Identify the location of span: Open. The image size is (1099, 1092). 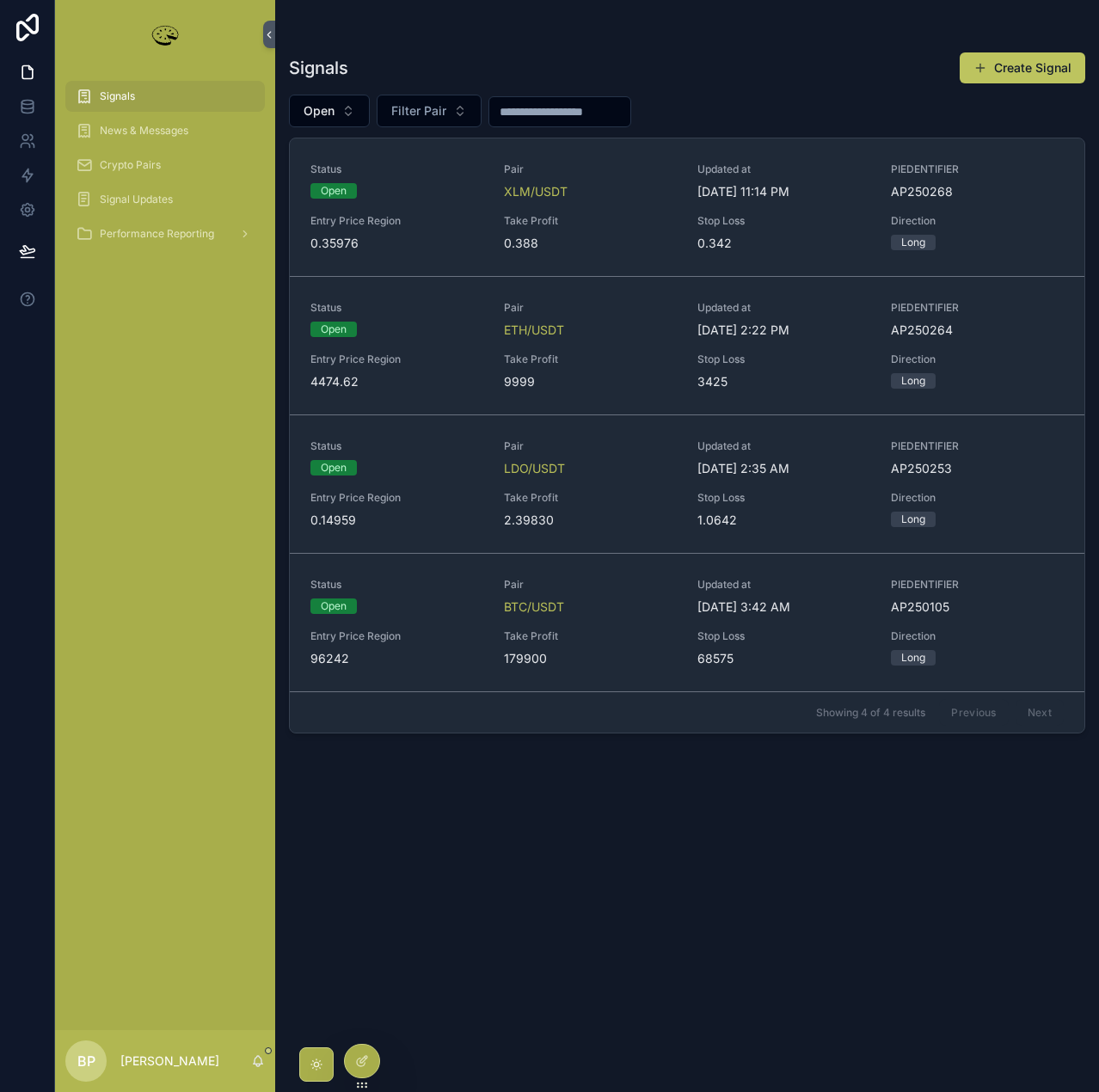
(319, 110).